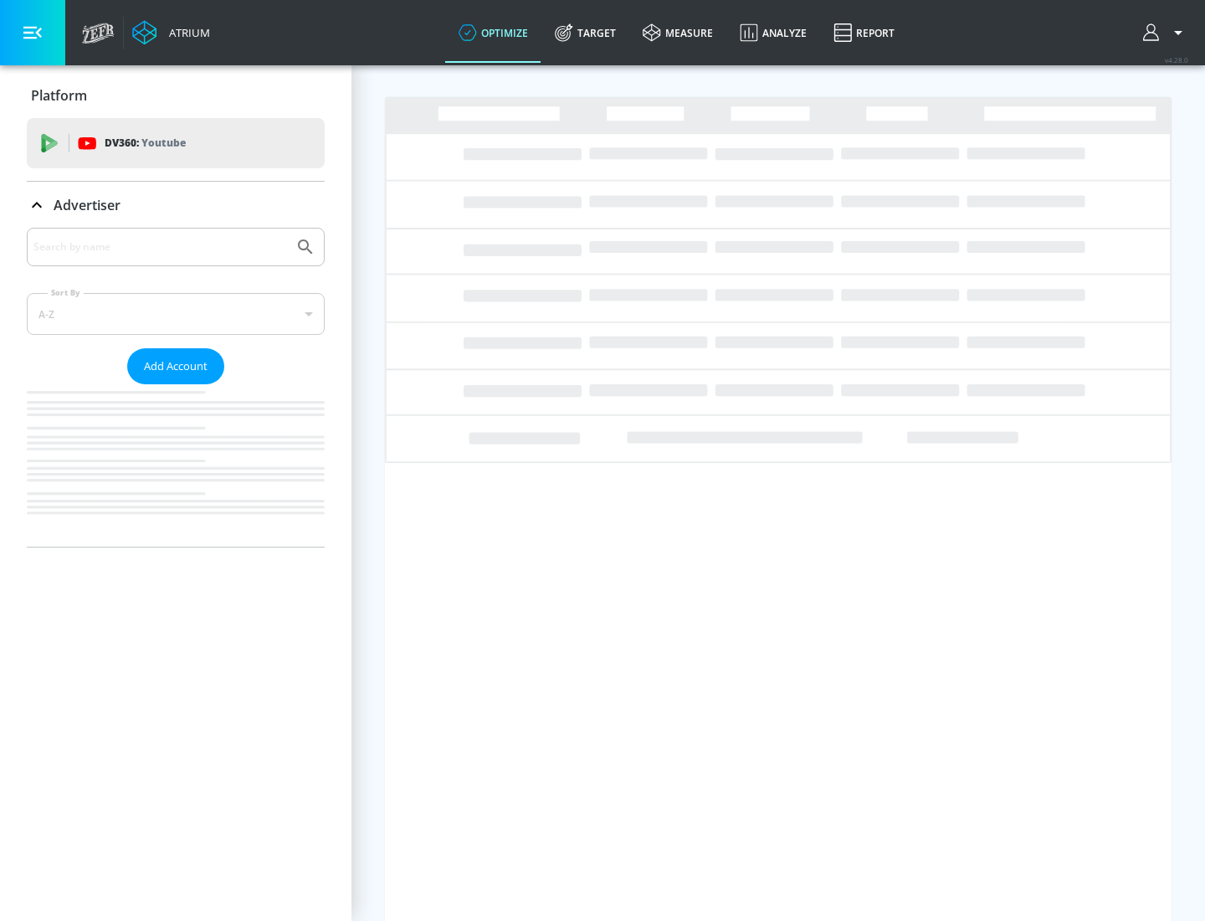 The image size is (1205, 921). What do you see at coordinates (1177, 59) in the screenshot?
I see `span: v 4.28.0` at bounding box center [1177, 59].